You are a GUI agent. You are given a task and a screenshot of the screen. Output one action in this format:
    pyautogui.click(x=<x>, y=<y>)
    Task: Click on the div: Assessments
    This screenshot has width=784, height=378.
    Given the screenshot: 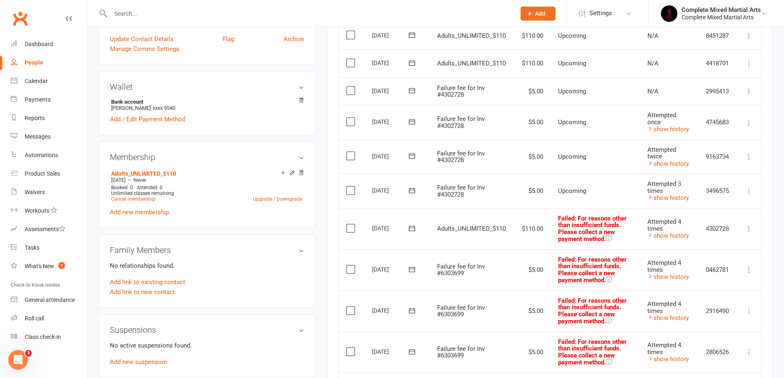 What is the action you would take?
    pyautogui.click(x=45, y=229)
    